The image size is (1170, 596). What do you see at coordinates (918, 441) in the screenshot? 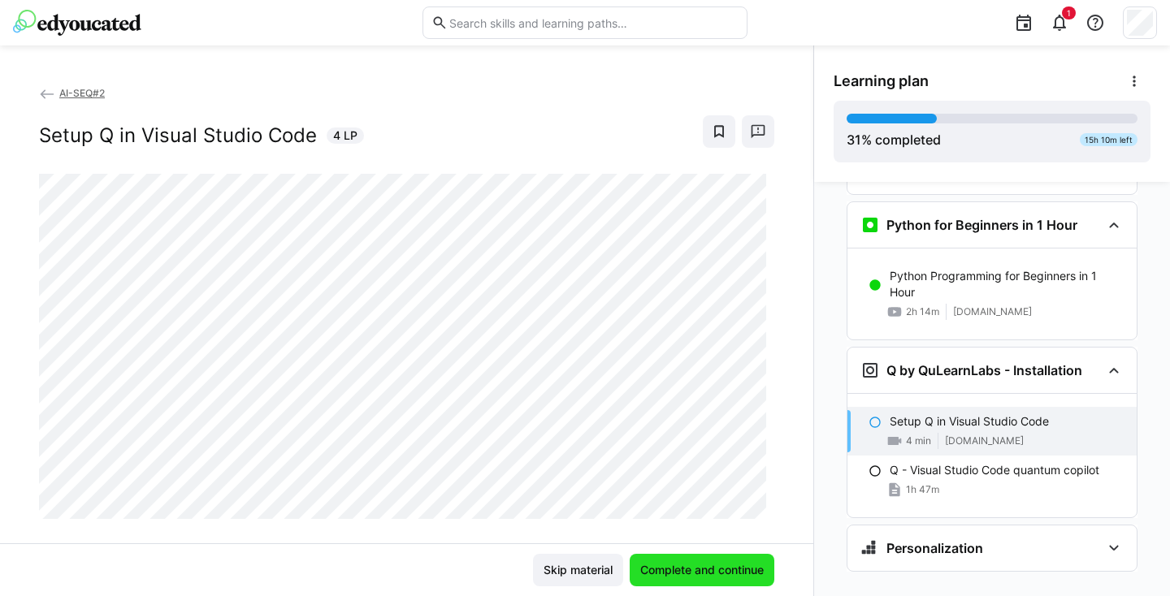
I see `span: 4 min` at bounding box center [918, 441].